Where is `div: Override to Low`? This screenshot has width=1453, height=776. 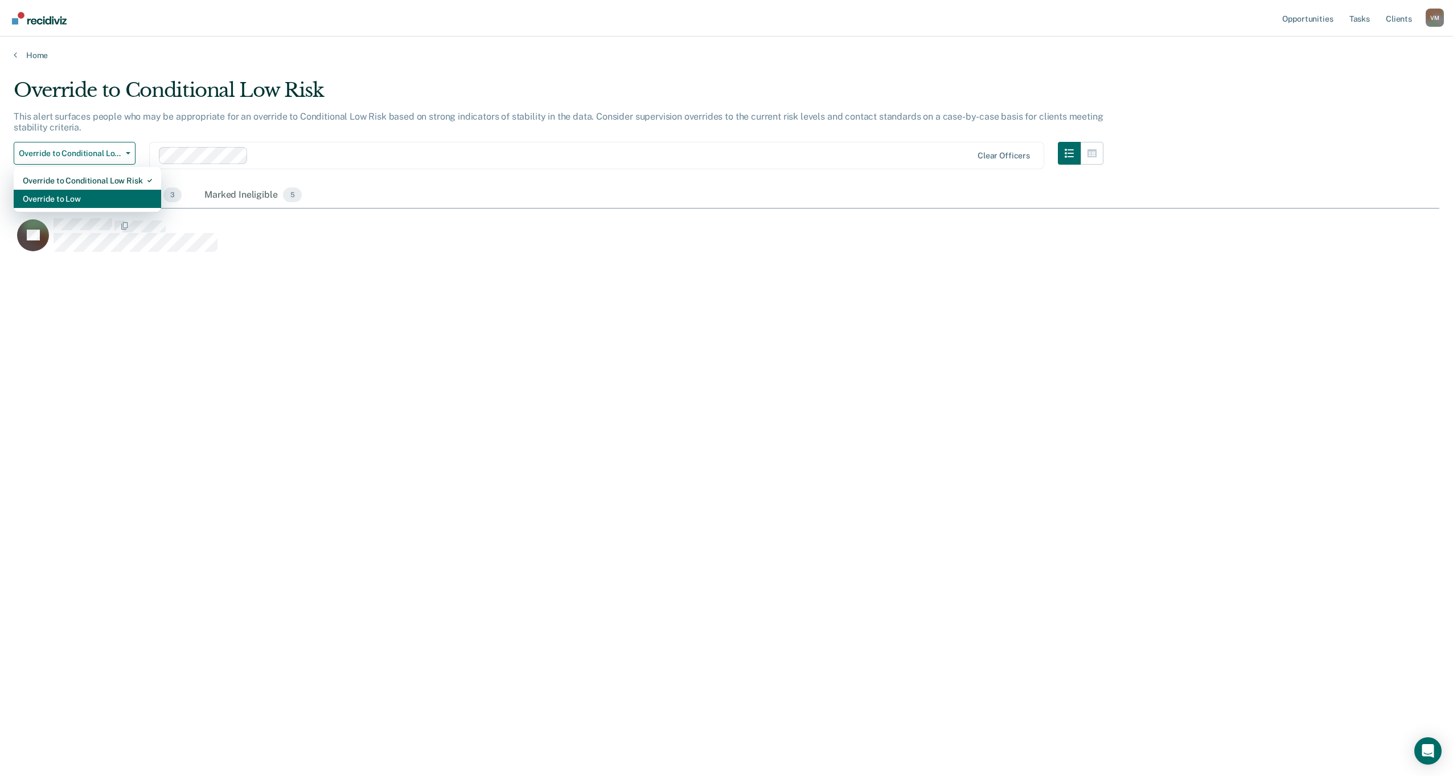 div: Override to Low is located at coordinates (87, 199).